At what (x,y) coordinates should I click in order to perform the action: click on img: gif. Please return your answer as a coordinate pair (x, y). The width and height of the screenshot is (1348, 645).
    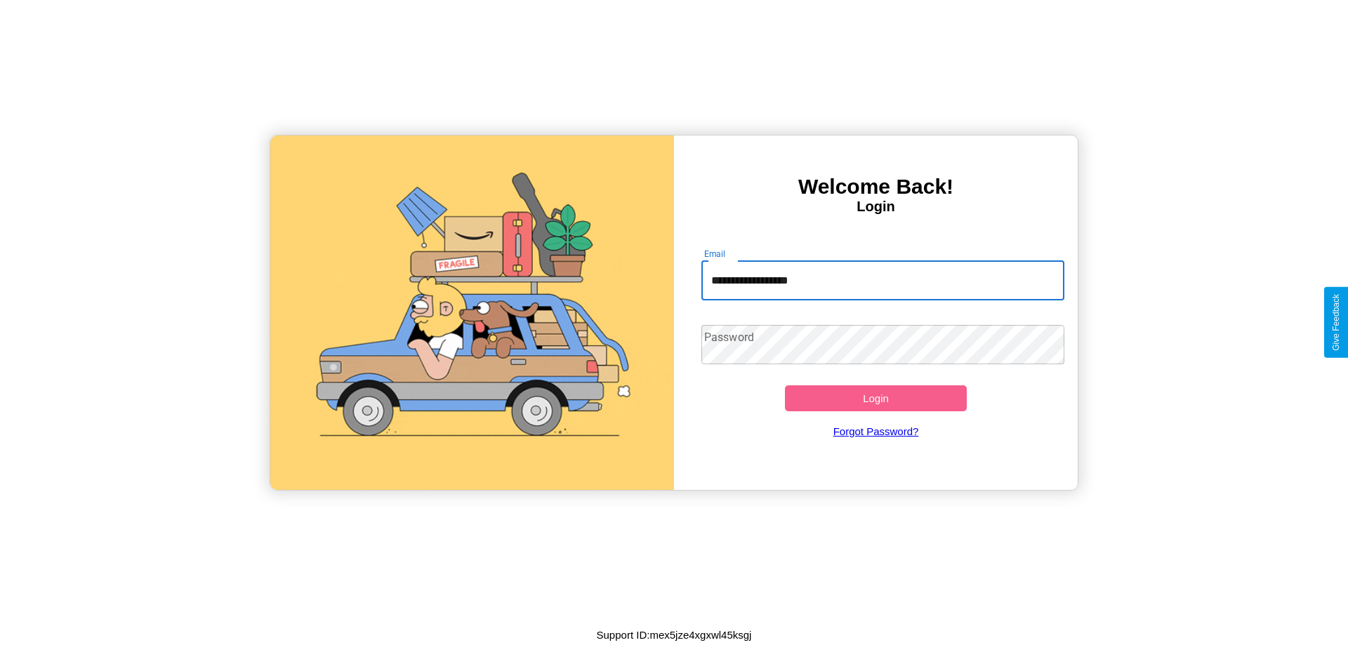
    Looking at the image, I should click on (472, 313).